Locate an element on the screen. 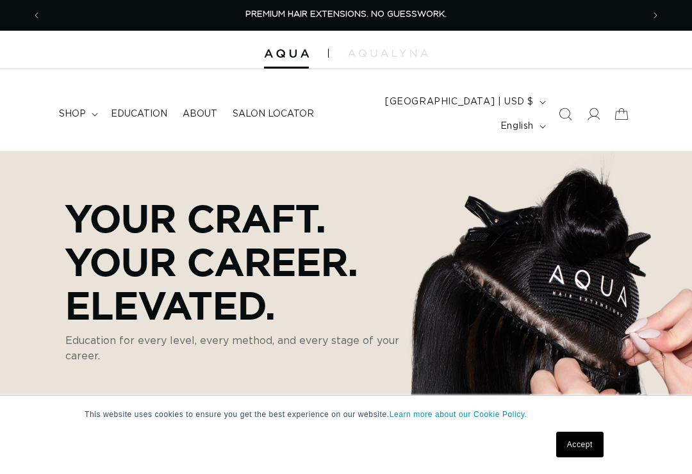 This screenshot has height=474, width=692. span: English is located at coordinates (517, 126).